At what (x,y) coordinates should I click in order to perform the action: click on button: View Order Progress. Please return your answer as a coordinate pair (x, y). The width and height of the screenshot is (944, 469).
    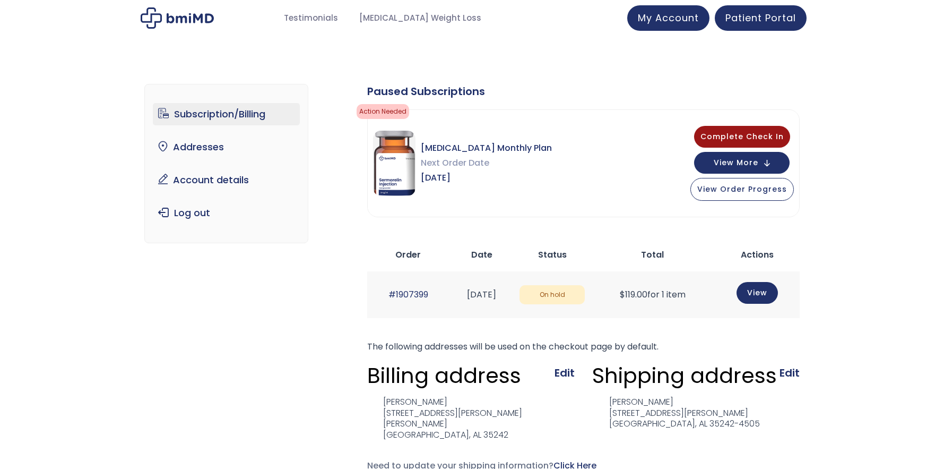
    Looking at the image, I should click on (742, 189).